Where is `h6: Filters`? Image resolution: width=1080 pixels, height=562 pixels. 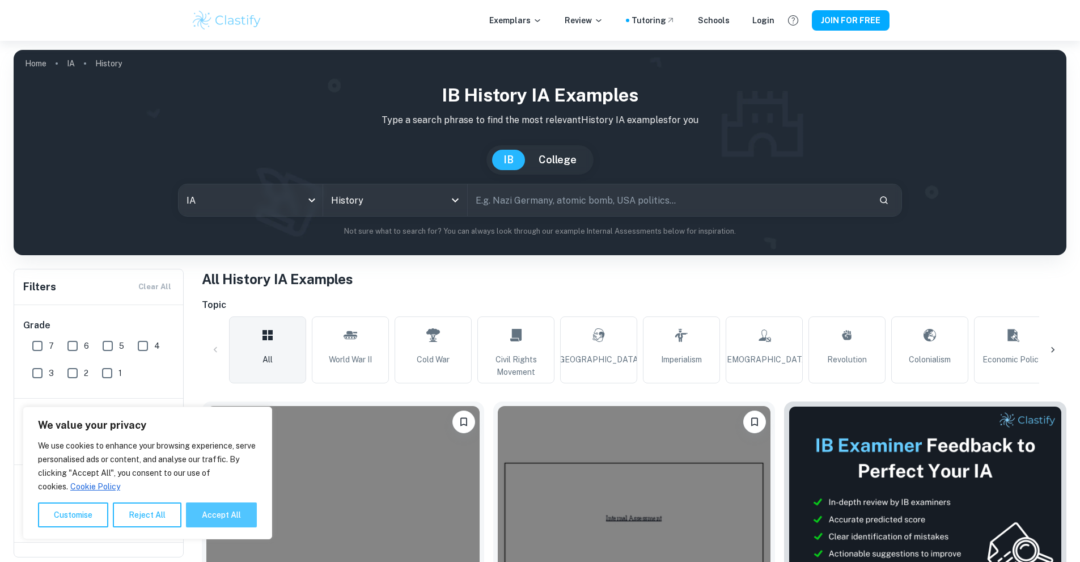 h6: Filters is located at coordinates (40, 287).